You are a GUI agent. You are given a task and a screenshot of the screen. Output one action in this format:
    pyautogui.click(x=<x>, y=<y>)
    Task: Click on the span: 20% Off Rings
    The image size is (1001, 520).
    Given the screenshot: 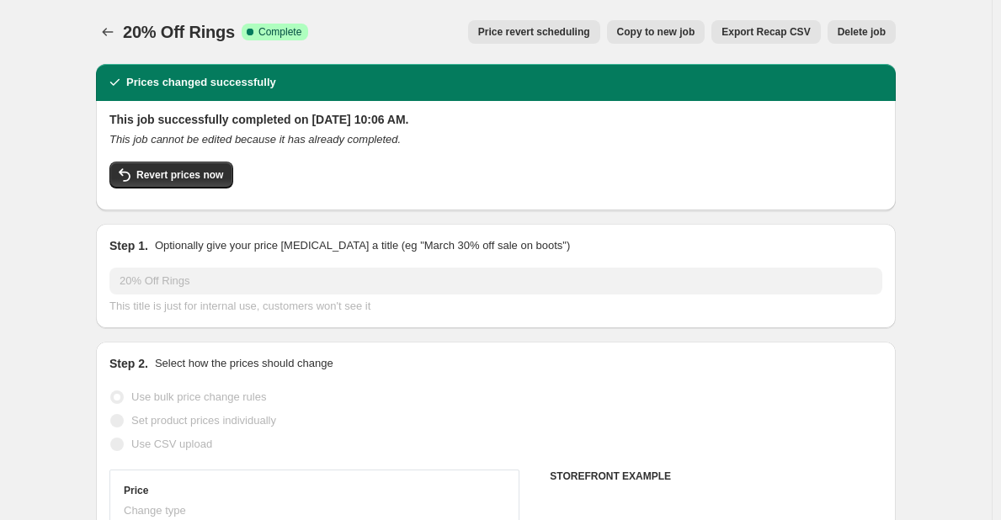 What is the action you would take?
    pyautogui.click(x=178, y=32)
    